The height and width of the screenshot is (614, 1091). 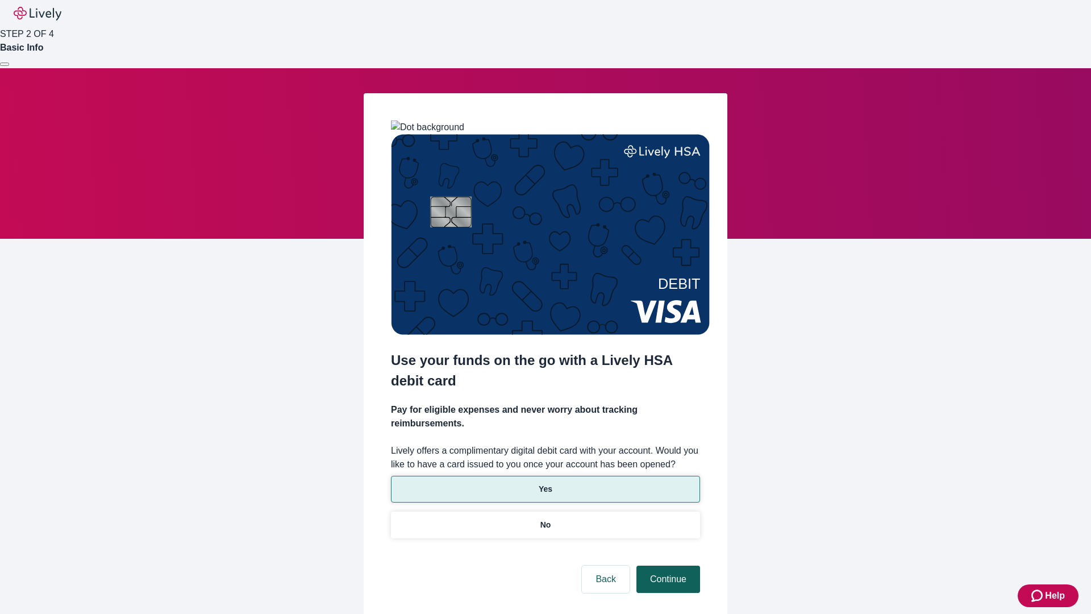 What do you see at coordinates (1048, 596) in the screenshot?
I see `button: Zendesk support iconHelp` at bounding box center [1048, 596].